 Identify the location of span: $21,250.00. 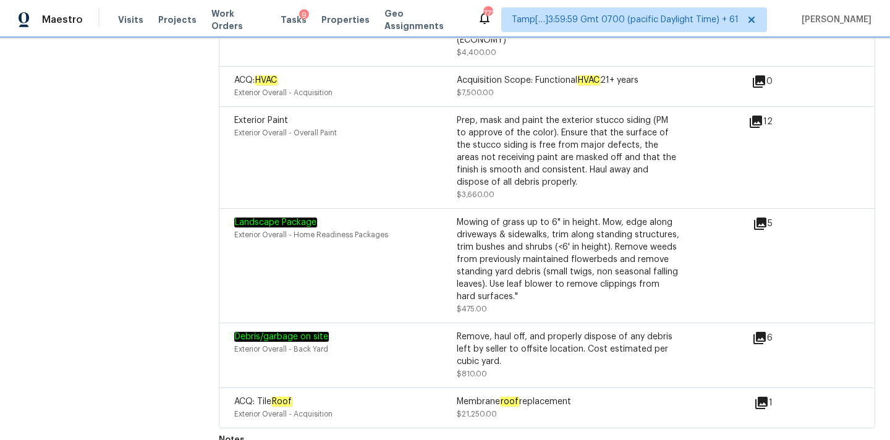
(477, 414).